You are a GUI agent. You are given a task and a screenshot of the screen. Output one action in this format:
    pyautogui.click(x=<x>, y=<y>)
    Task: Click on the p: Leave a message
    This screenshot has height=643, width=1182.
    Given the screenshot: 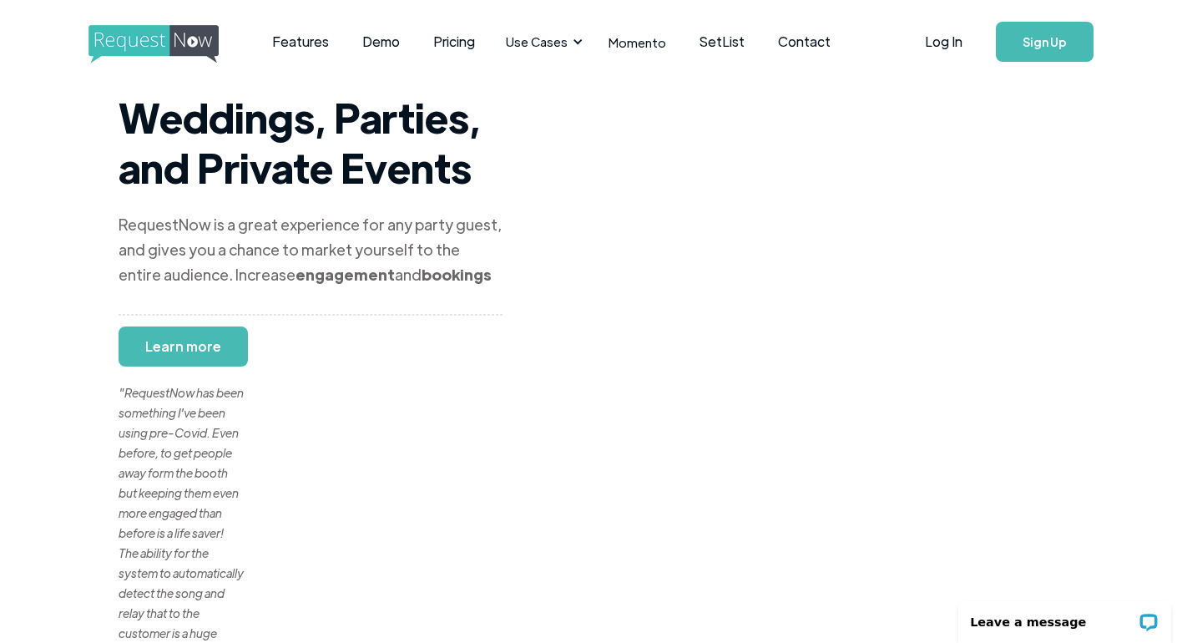 What is the action you would take?
    pyautogui.click(x=106, y=32)
    